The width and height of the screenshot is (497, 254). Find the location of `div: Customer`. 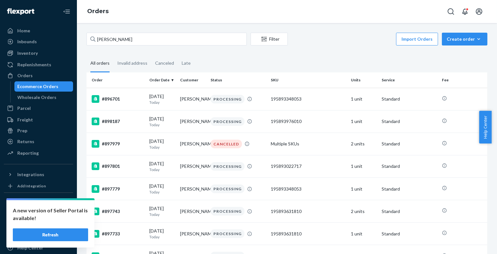

div: Customer is located at coordinates (193, 80).